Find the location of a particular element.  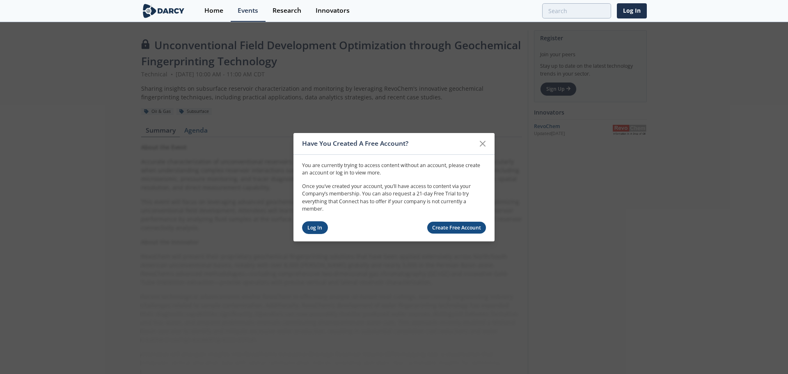

div: Have You Created A Free Account? is located at coordinates (388, 144).